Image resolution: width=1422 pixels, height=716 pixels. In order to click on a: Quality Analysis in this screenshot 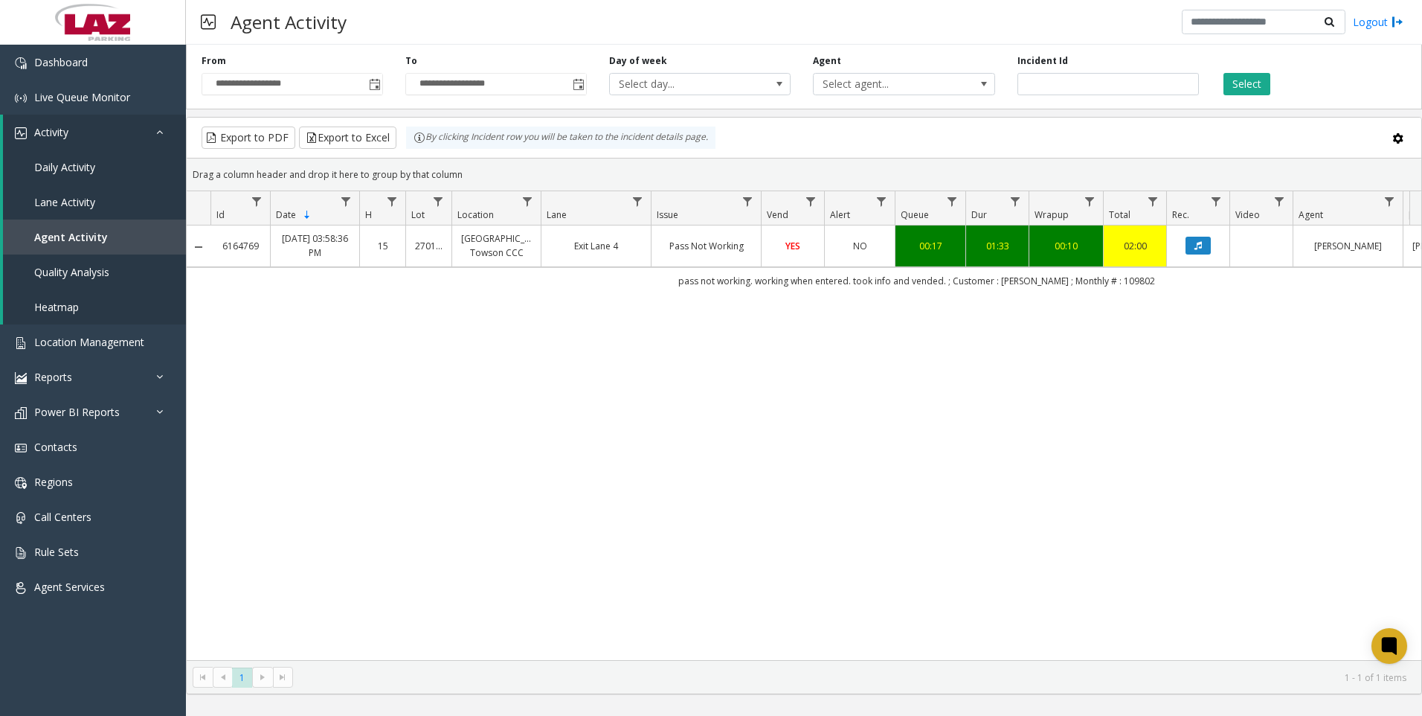, I will do `click(94, 271)`.